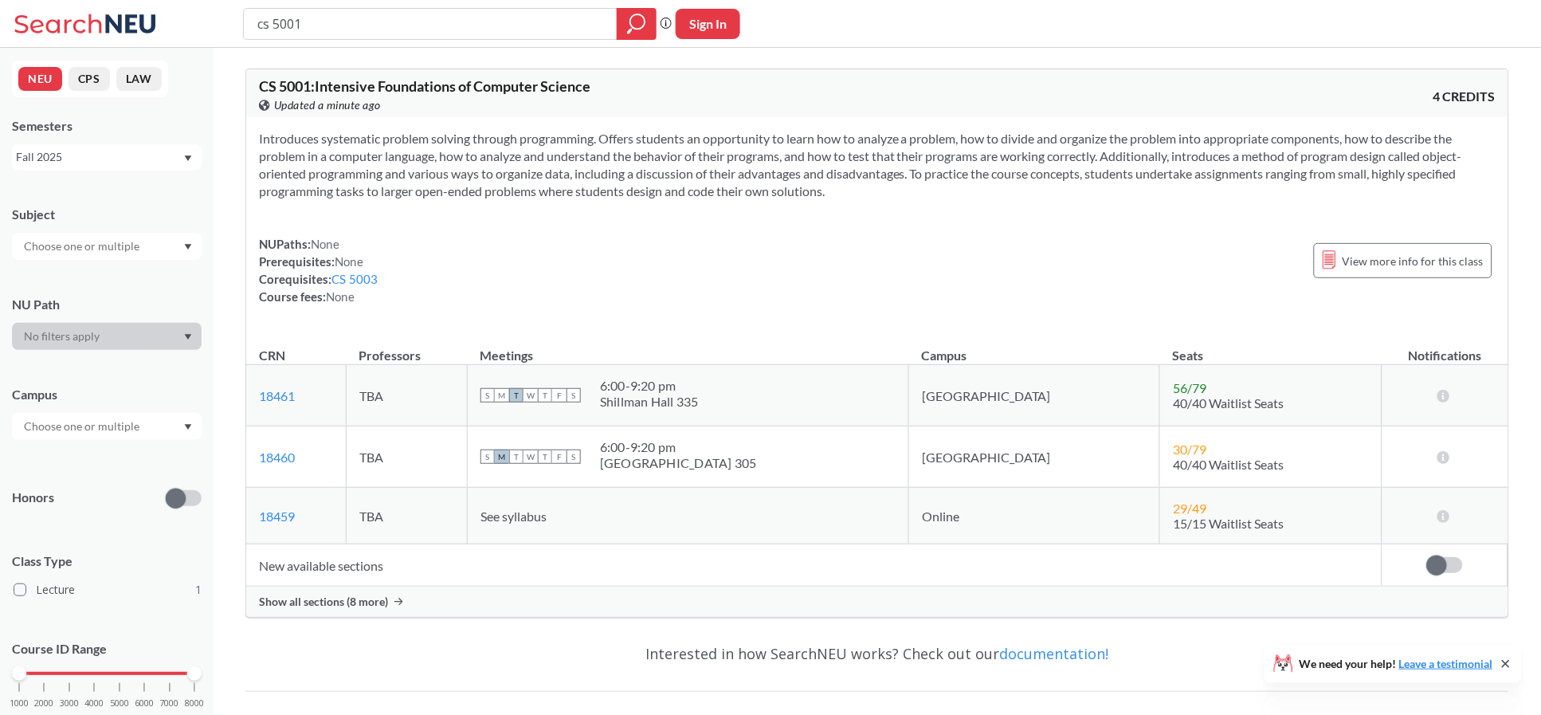 The width and height of the screenshot is (1541, 715). Describe the element at coordinates (198, 589) in the screenshot. I see `span: 1` at that location.